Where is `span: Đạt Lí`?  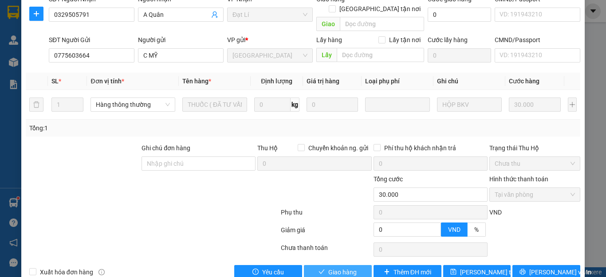 span: Đạt Lí is located at coordinates (270, 15).